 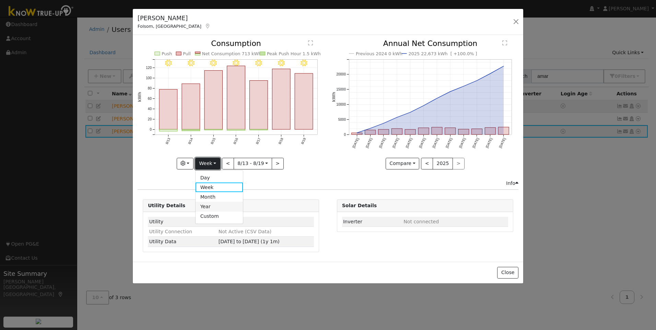 I want to click on button: Compare, so click(x=402, y=164).